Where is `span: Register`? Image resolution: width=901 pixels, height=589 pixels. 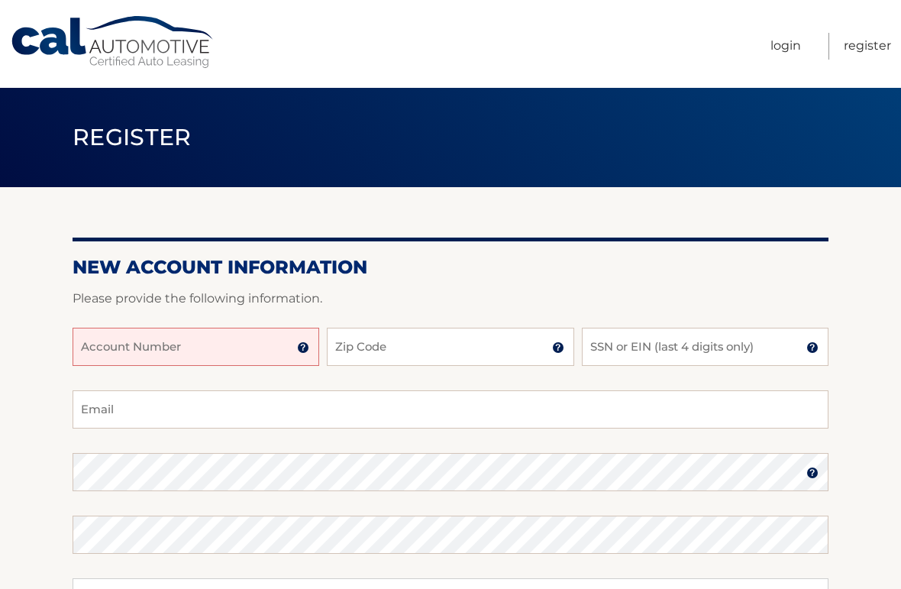 span: Register is located at coordinates (132, 137).